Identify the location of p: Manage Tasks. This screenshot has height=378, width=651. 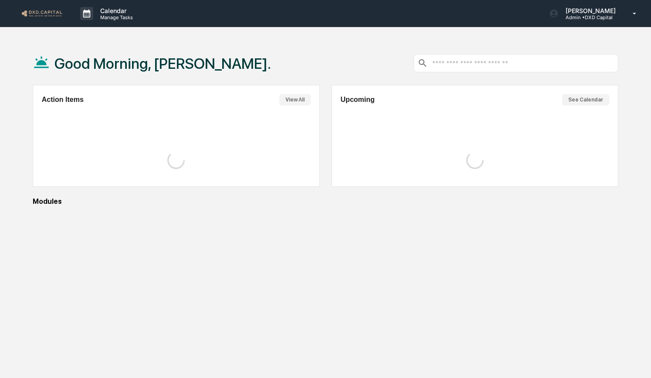
(115, 17).